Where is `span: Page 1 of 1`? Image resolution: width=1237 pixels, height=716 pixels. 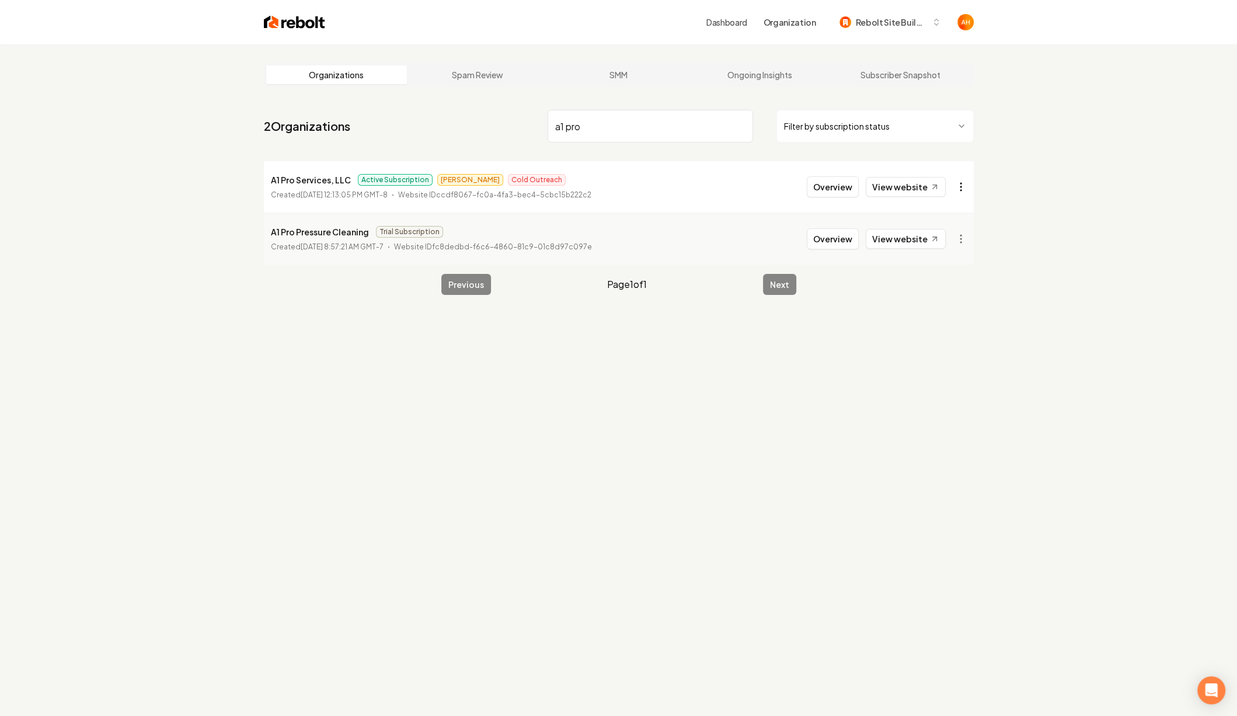
span: Page 1 of 1 is located at coordinates (627, 284).